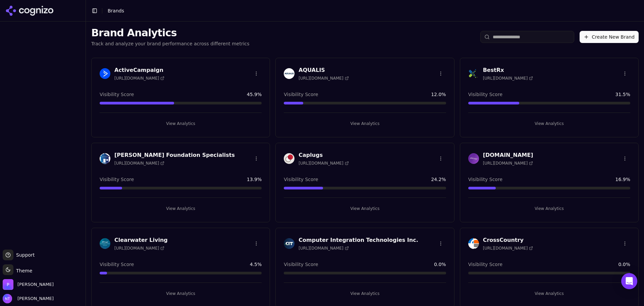 The height and width of the screenshot is (306, 644). I want to click on p: Track and analyze your brand performance across different metrics, so click(170, 44).